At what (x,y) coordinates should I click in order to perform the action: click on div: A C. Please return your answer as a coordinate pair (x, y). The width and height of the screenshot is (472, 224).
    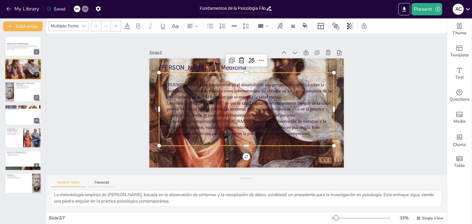
    Looking at the image, I should click on (458, 9).